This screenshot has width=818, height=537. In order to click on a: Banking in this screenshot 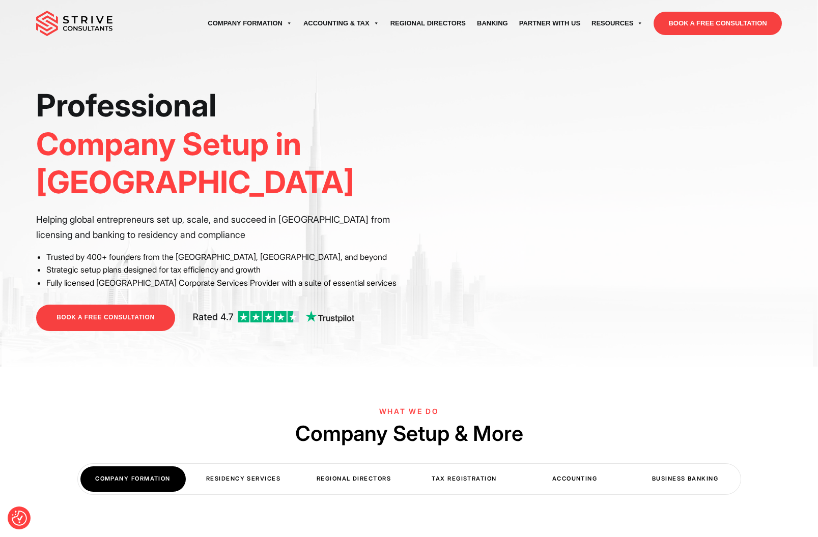, I will do `click(492, 23)`.